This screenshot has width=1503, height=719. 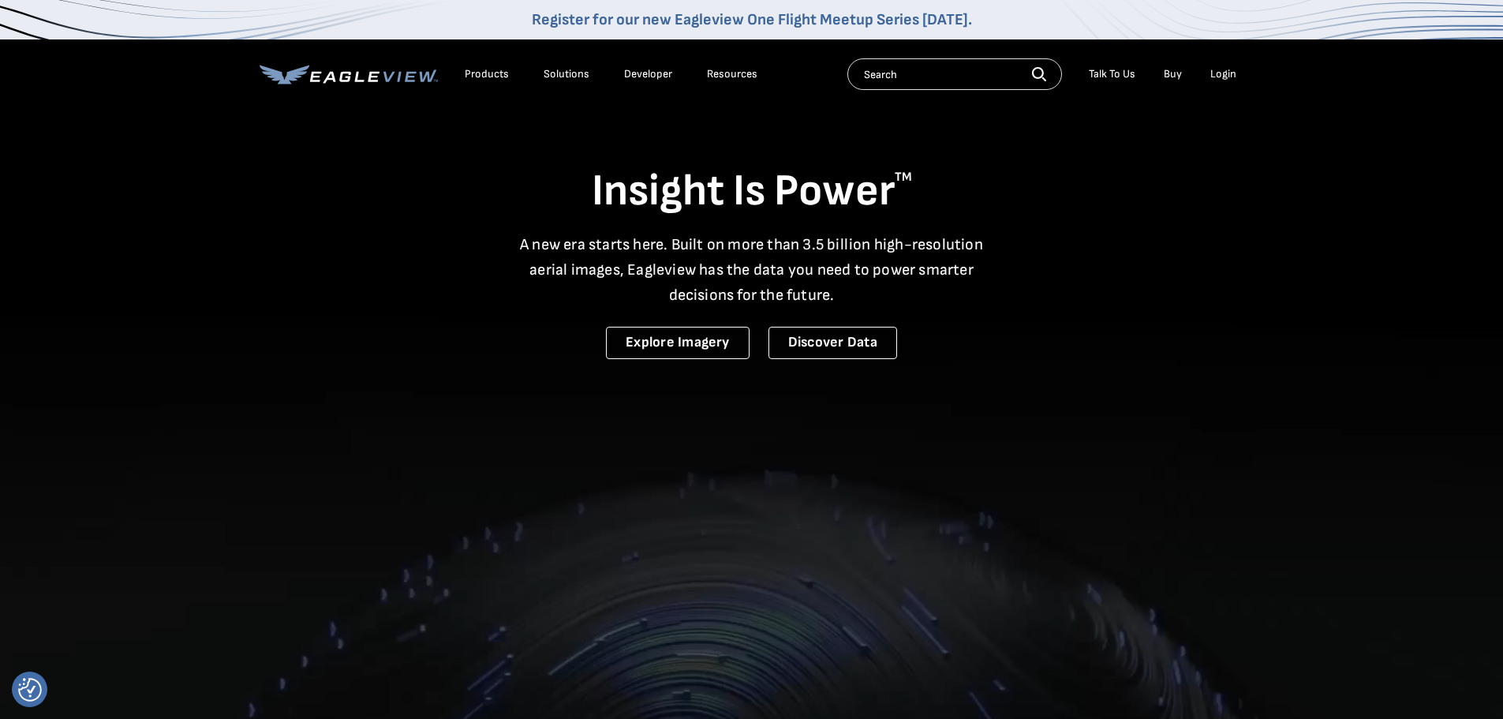 I want to click on div: Resources, so click(x=732, y=74).